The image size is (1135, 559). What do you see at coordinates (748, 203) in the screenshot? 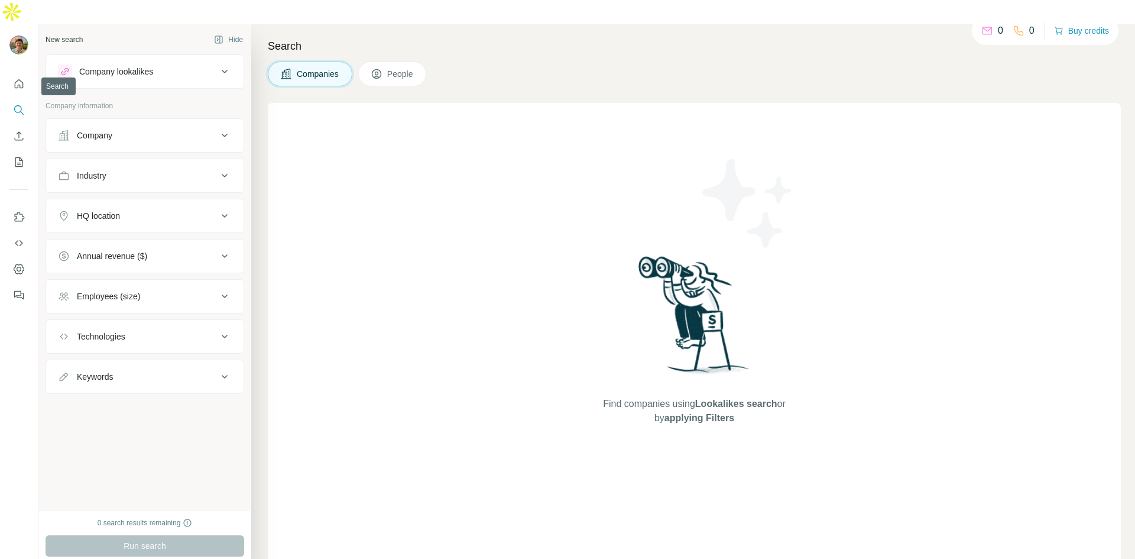
I see `img: Surfe Illustration - Stars` at bounding box center [748, 203].